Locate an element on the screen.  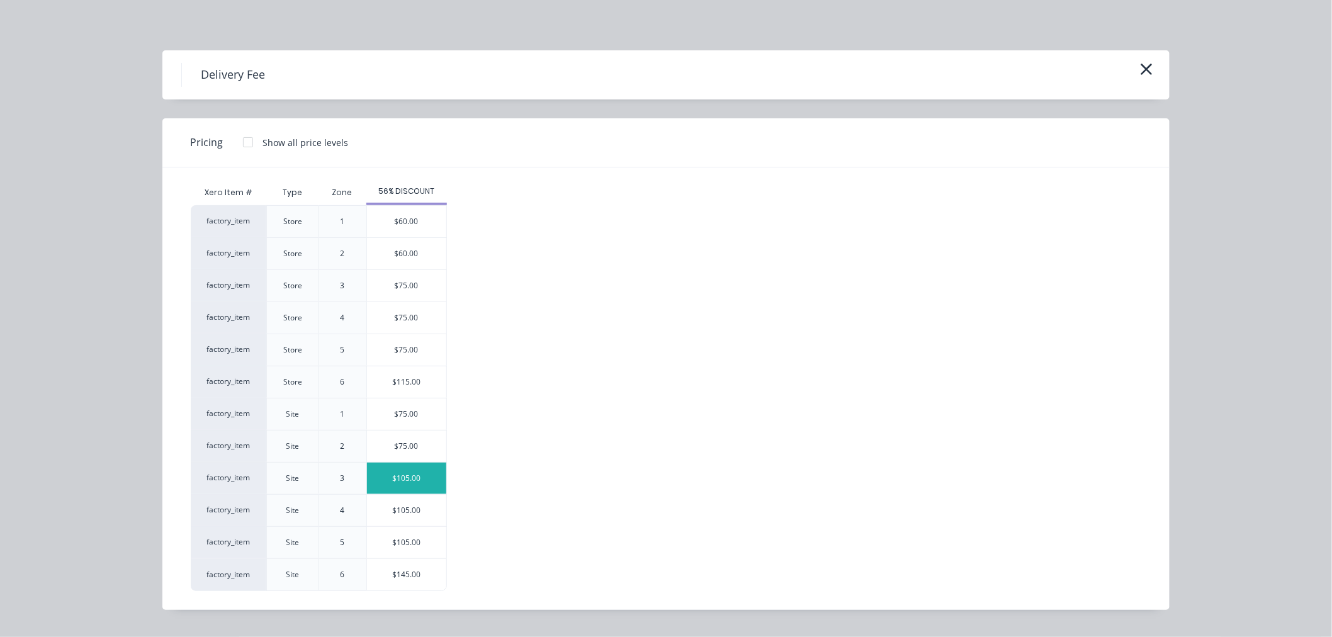
h4: Delivery Fee is located at coordinates (232, 75).